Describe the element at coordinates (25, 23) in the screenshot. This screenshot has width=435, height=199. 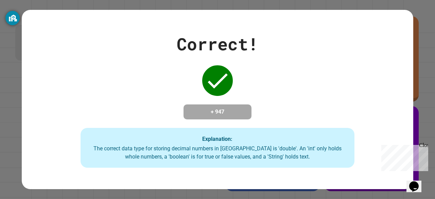
I see `div: Chat with us now!Close` at that location.